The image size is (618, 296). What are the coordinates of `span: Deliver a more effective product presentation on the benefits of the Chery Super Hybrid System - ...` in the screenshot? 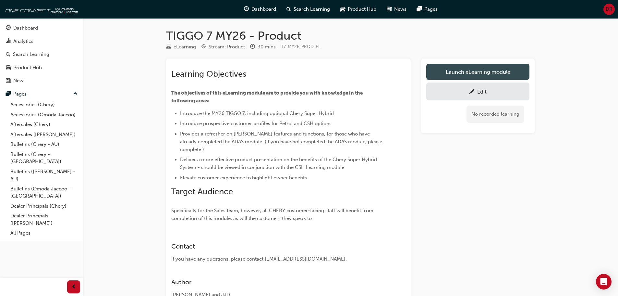 It's located at (279, 163).